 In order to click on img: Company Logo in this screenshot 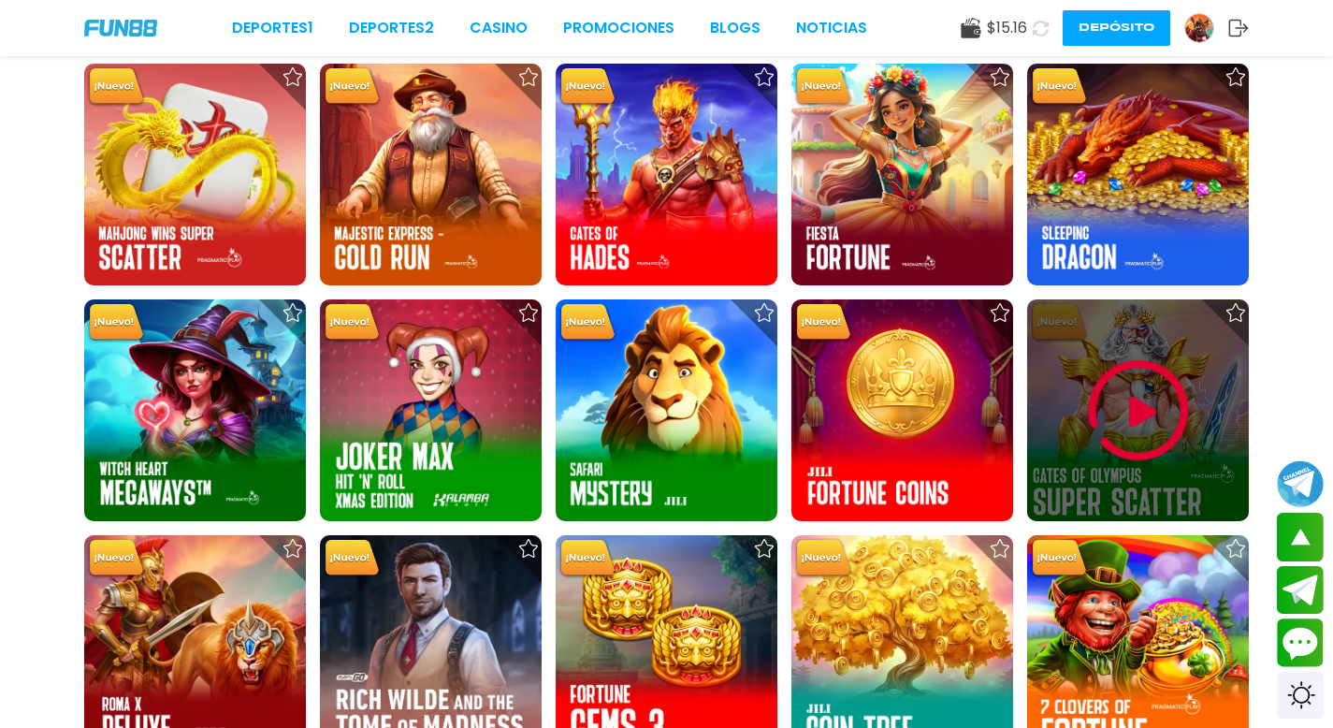, I will do `click(121, 27)`.